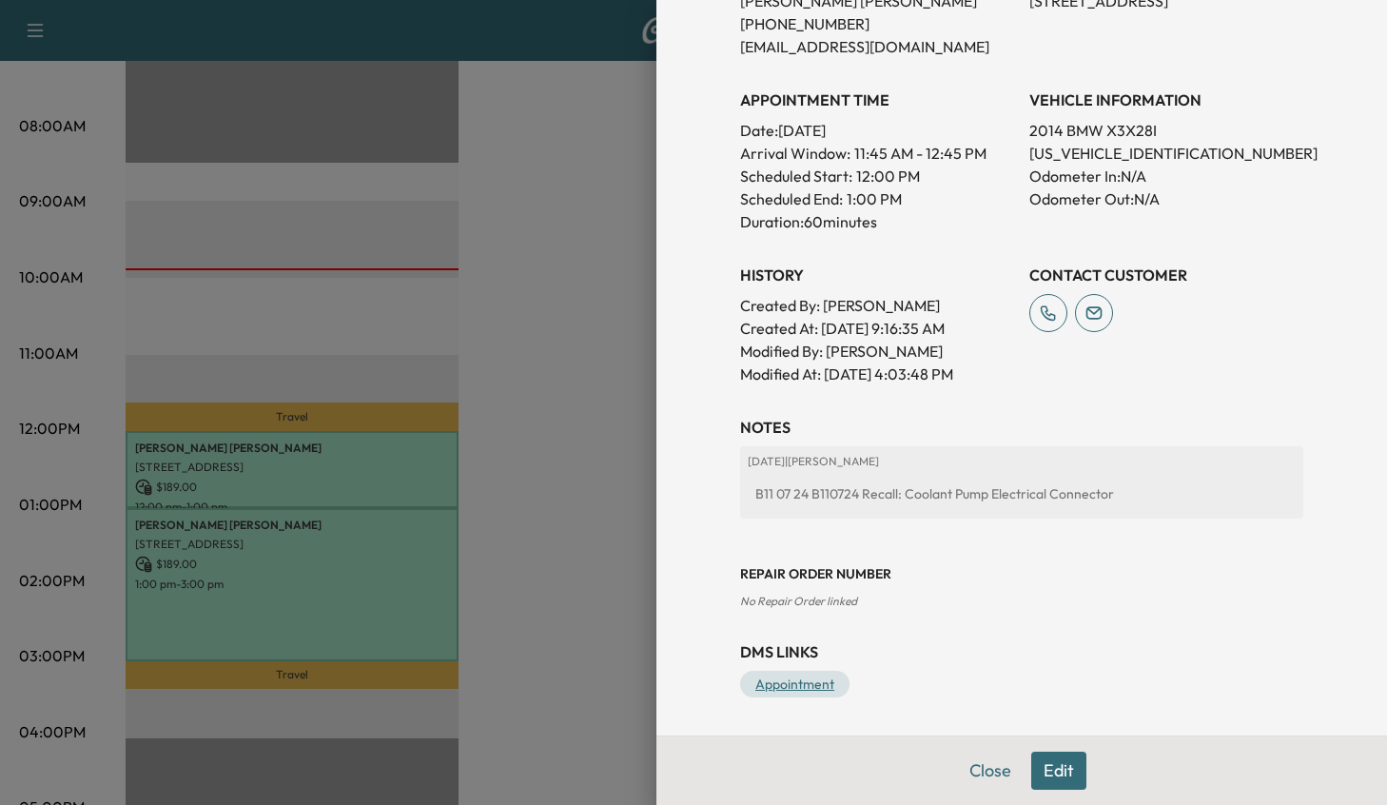 The width and height of the screenshot is (1387, 805). What do you see at coordinates (1166, 130) in the screenshot?
I see `p: 2014 BMW X3X28I` at bounding box center [1166, 130].